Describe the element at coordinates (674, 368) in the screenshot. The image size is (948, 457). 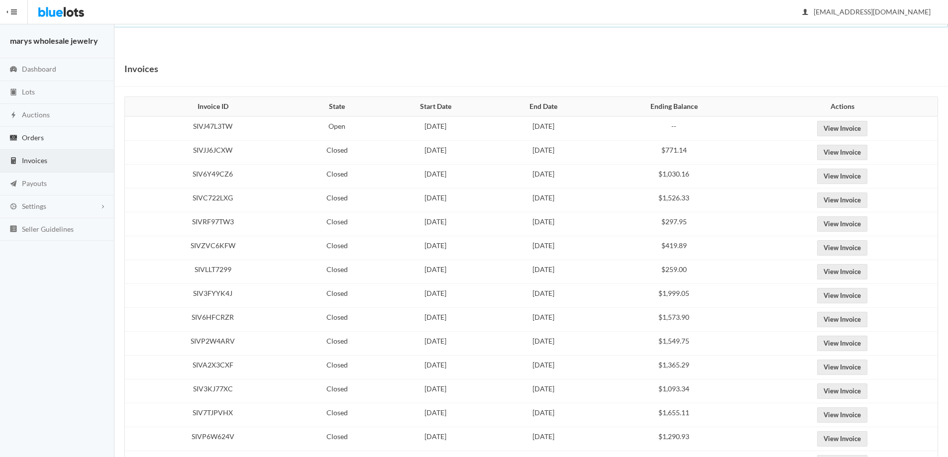
I see `td: $1,365.29` at that location.